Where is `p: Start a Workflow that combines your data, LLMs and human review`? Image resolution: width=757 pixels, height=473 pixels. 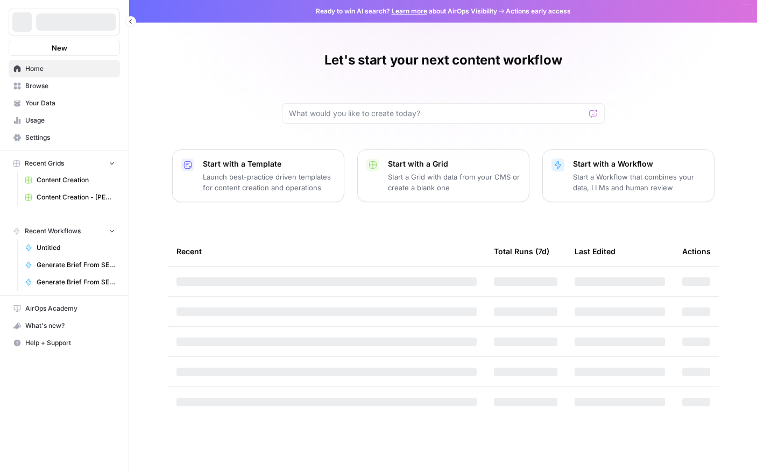
p: Start a Workflow that combines your data, LLMs and human review is located at coordinates (639, 182).